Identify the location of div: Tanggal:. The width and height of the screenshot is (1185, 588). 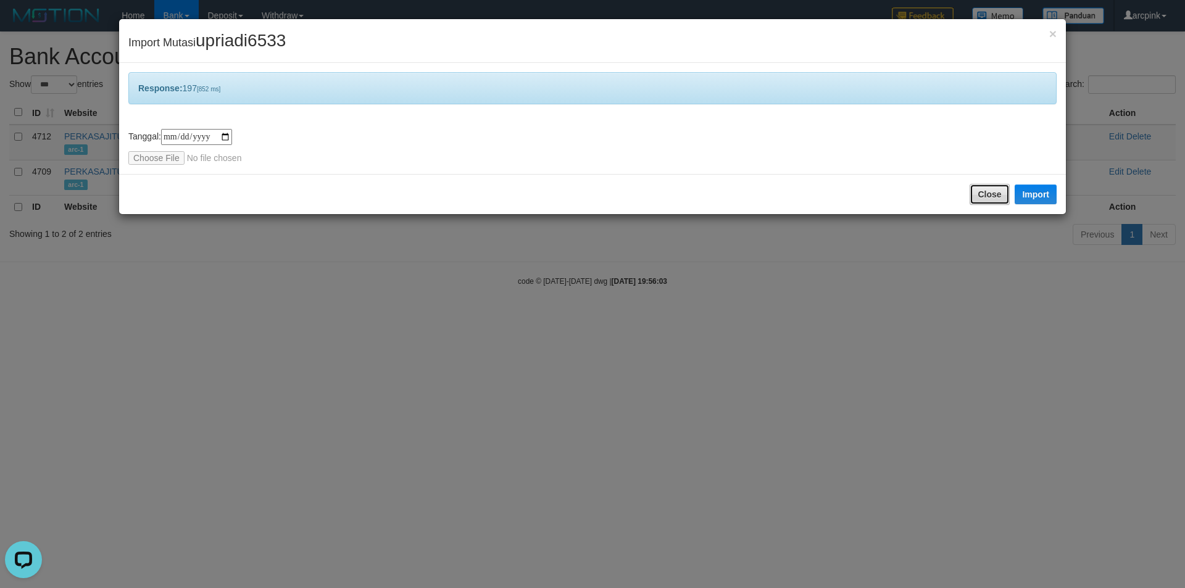
(592, 147).